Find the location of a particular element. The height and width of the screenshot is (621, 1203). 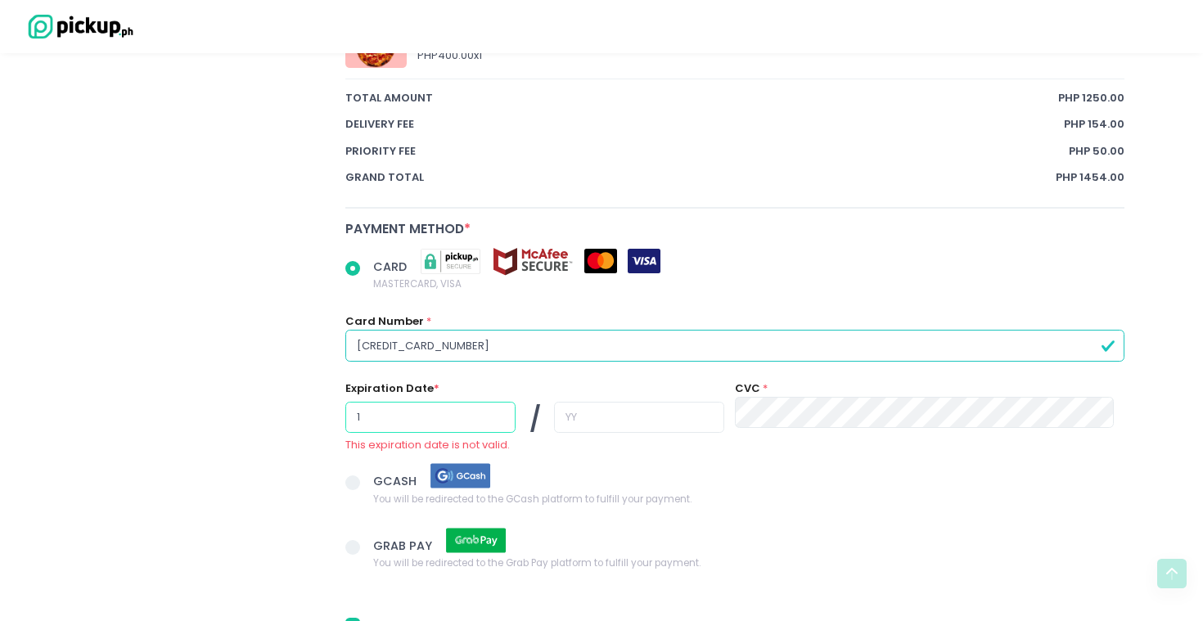

input: Card Number is located at coordinates (735, 345).